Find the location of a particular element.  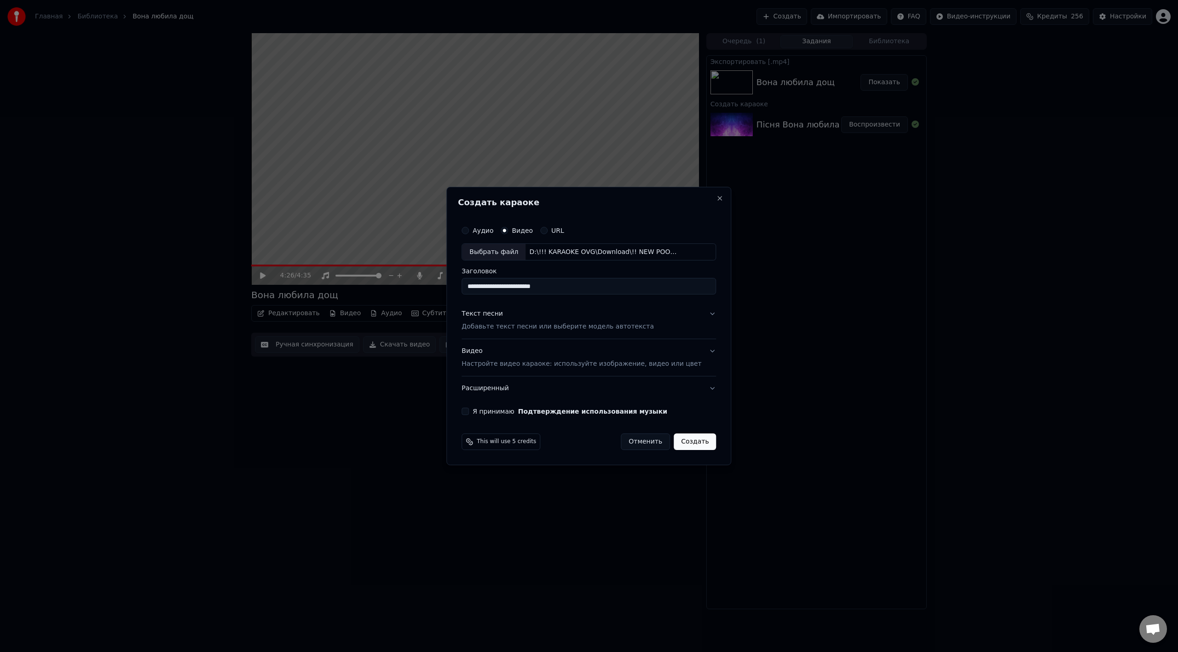

h2: Создать караоке is located at coordinates (589, 203).